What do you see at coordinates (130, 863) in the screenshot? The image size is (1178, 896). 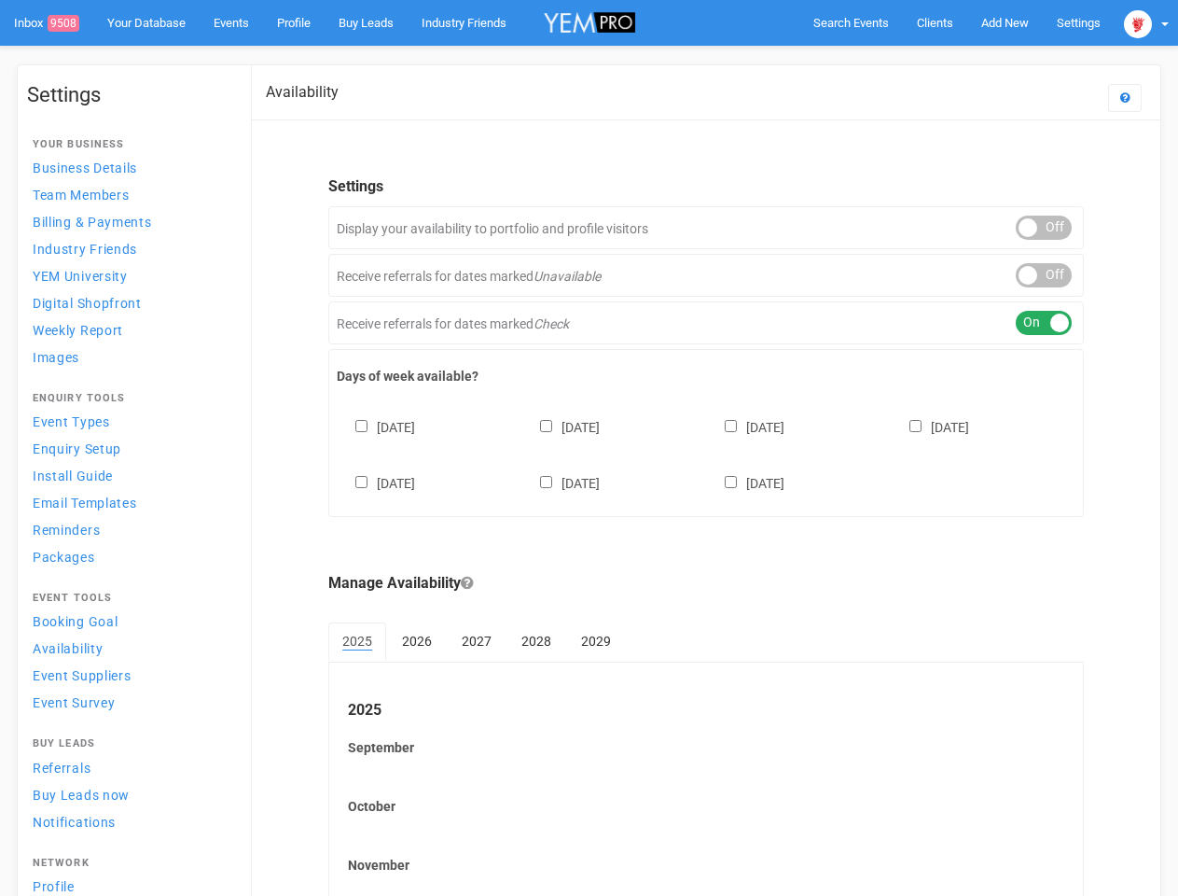 I see `h4: Network` at bounding box center [130, 863].